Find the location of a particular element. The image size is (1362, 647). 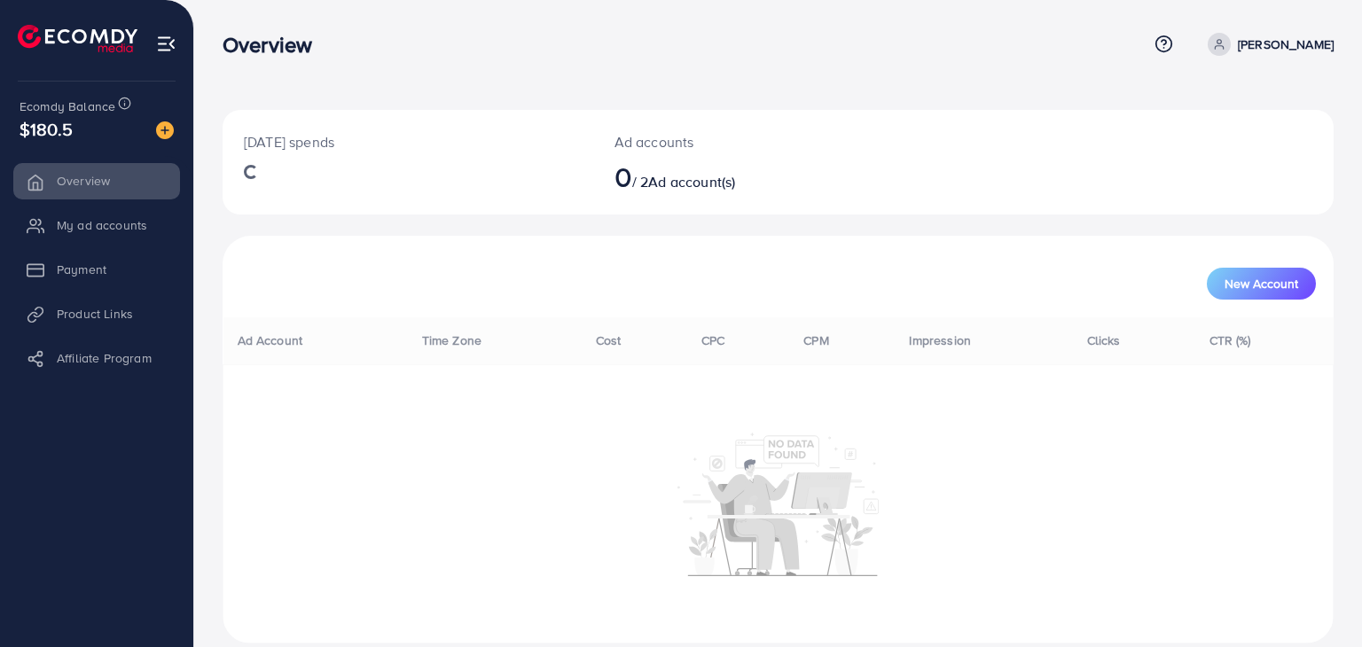

span: Ad account(s) is located at coordinates (692, 182).